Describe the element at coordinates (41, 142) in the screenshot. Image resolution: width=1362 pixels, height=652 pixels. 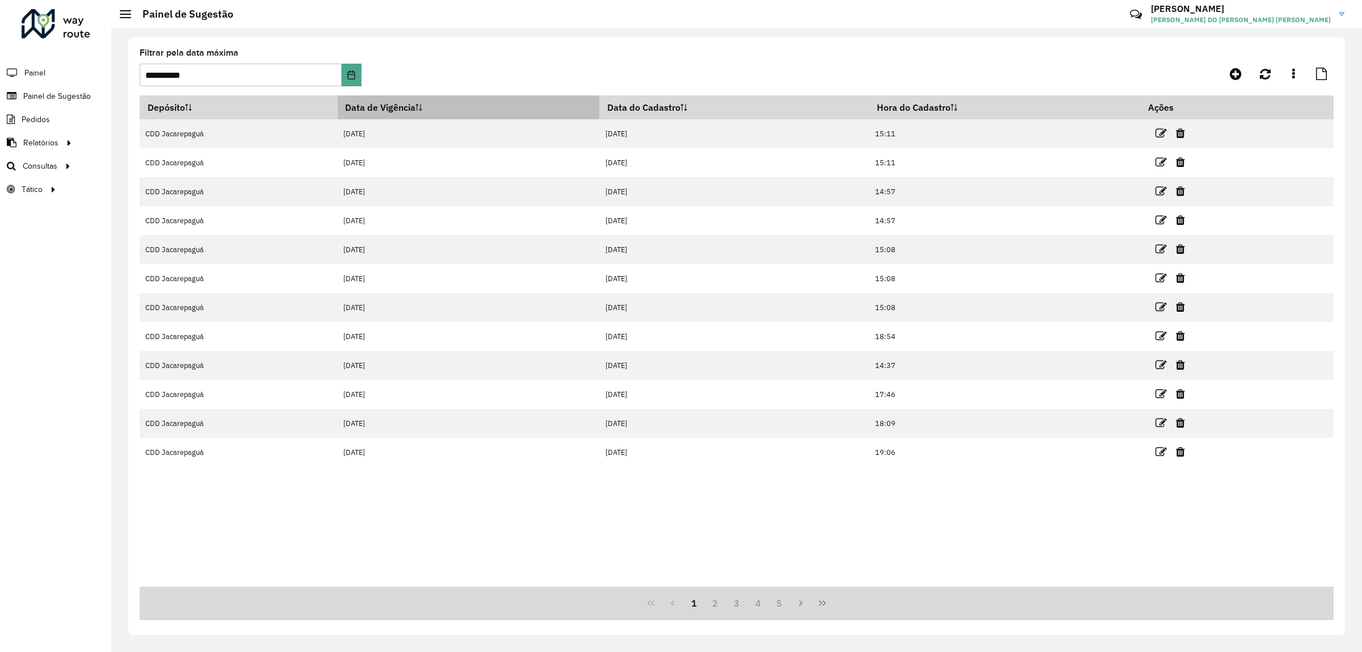
I see `span: Relatórios` at that location.